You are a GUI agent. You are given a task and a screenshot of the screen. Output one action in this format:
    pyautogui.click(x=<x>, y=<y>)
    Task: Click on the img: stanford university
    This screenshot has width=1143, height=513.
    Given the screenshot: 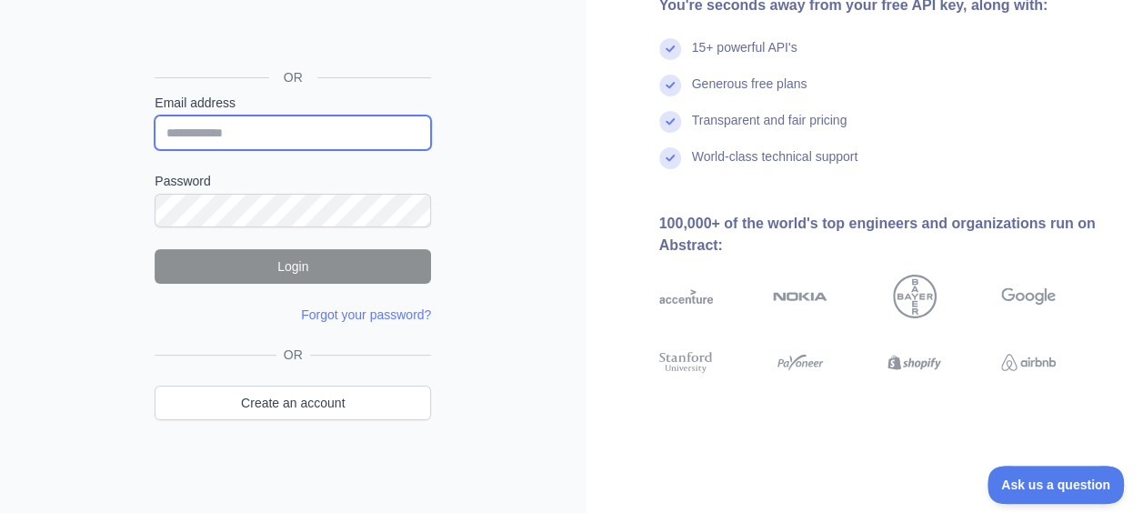 What is the action you would take?
    pyautogui.click(x=686, y=363)
    